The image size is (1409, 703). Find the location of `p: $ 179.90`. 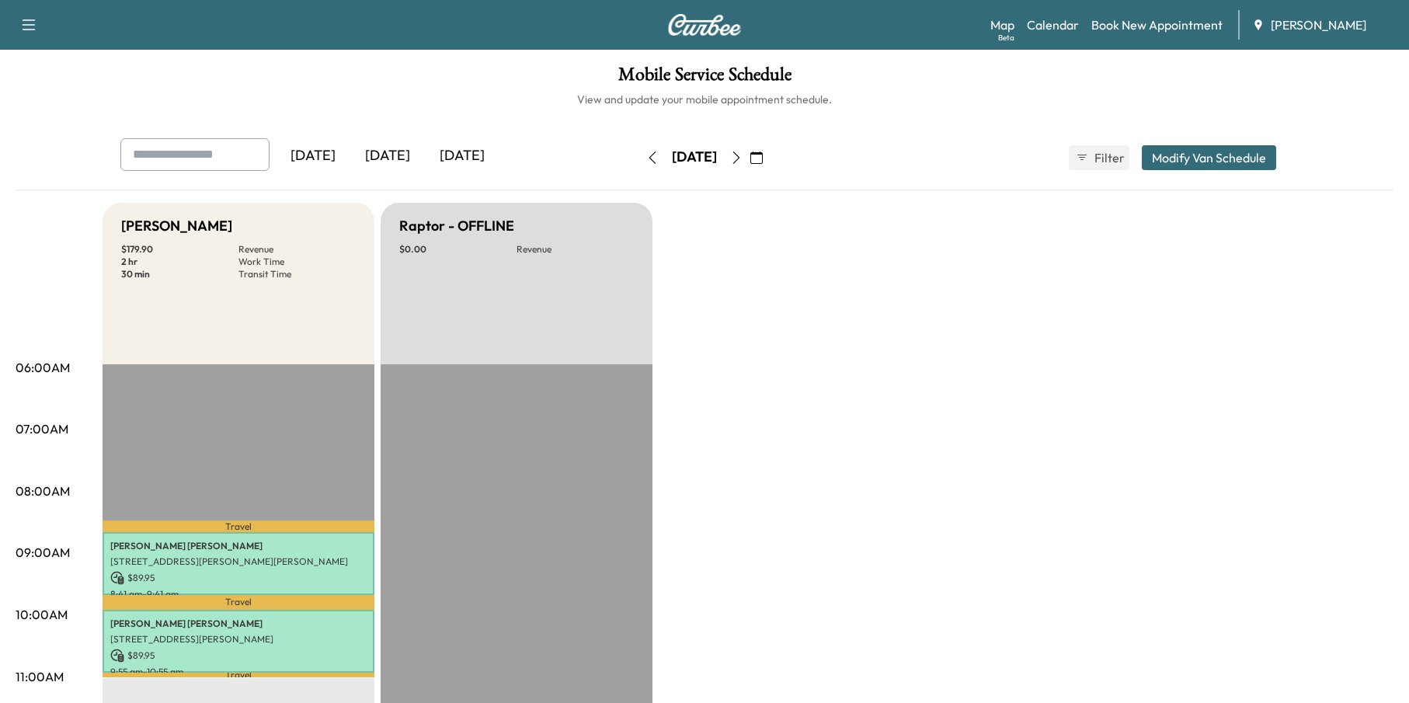

p: $ 179.90 is located at coordinates (179, 249).